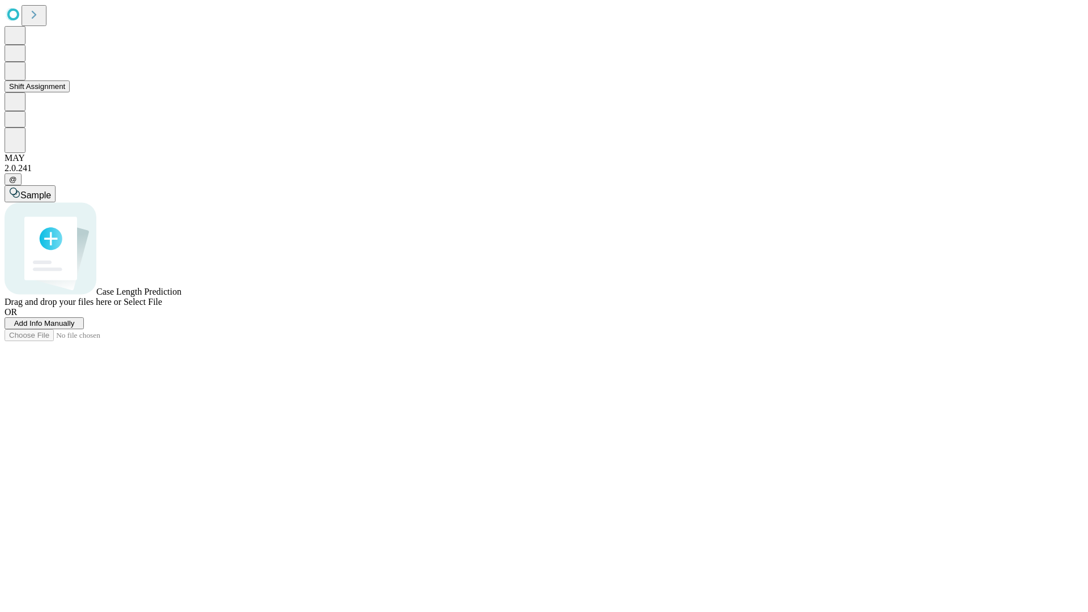  Describe the element at coordinates (36, 195) in the screenshot. I see `span: Sample` at that location.